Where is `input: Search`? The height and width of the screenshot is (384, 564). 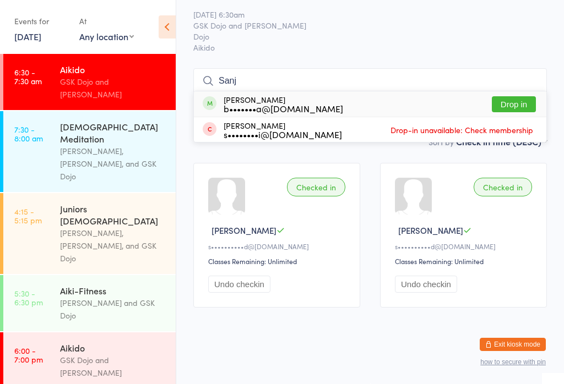
input: Search is located at coordinates (370, 81).